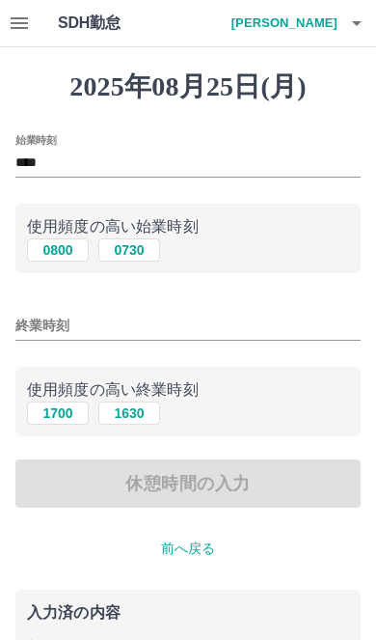 This screenshot has height=640, width=376. What do you see at coordinates (188, 548) in the screenshot?
I see `p: 前へ戻る` at bounding box center [188, 548].